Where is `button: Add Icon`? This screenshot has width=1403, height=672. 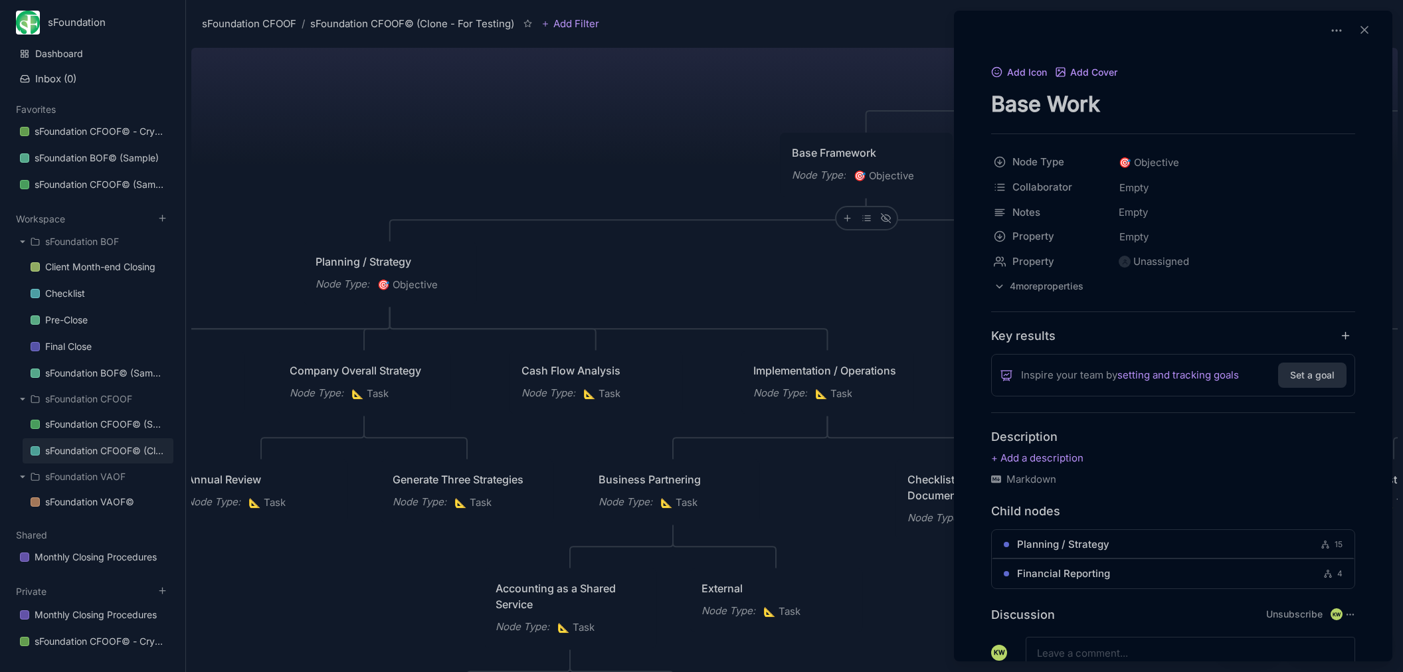
button: Add Icon is located at coordinates (1019, 73).